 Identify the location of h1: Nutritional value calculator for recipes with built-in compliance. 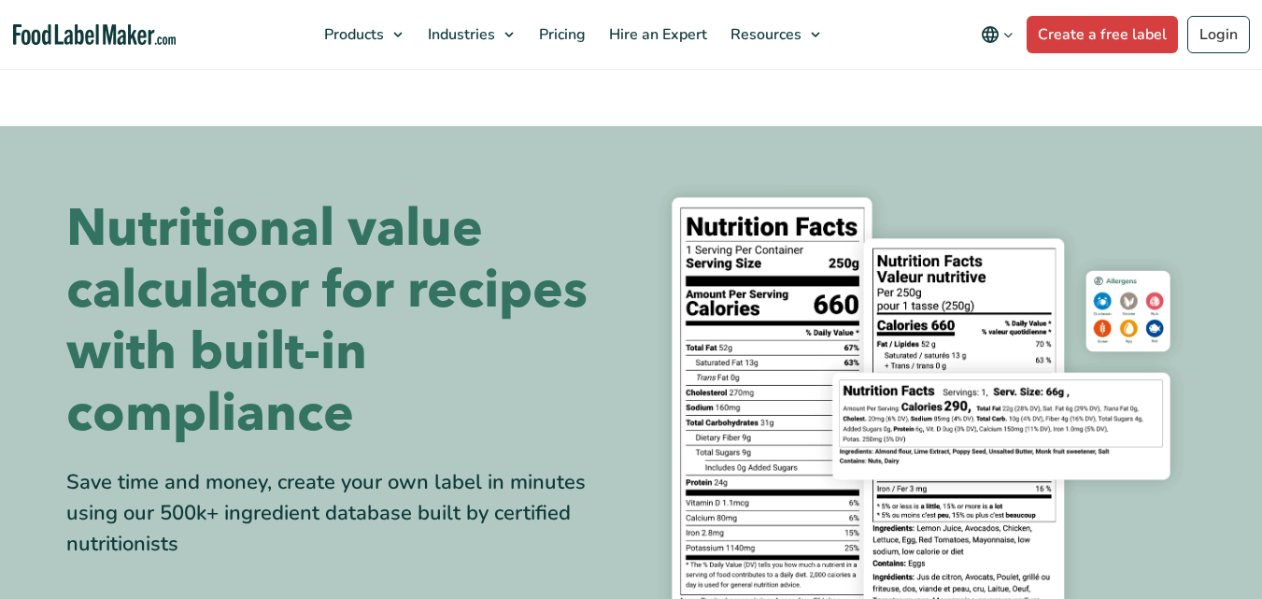
(342, 321).